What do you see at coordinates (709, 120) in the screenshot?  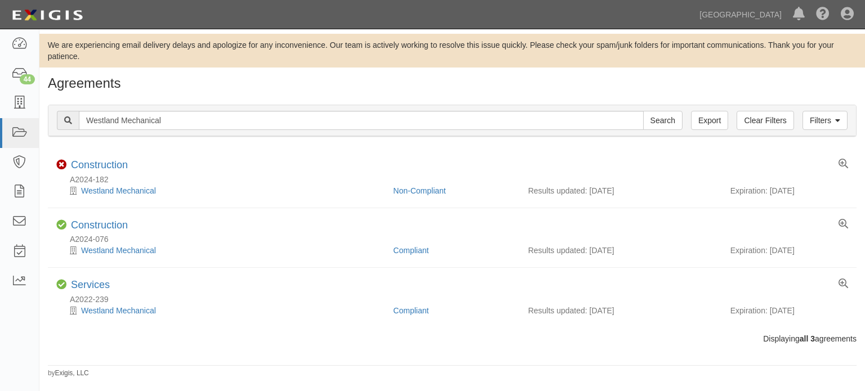 I see `a: Export` at bounding box center [709, 120].